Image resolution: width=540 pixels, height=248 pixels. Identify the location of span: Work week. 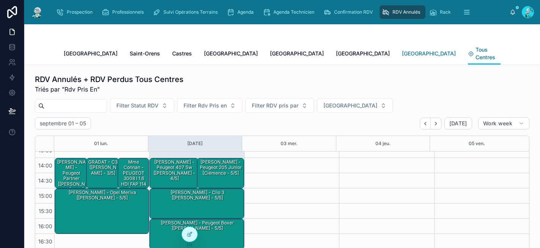
(498, 123).